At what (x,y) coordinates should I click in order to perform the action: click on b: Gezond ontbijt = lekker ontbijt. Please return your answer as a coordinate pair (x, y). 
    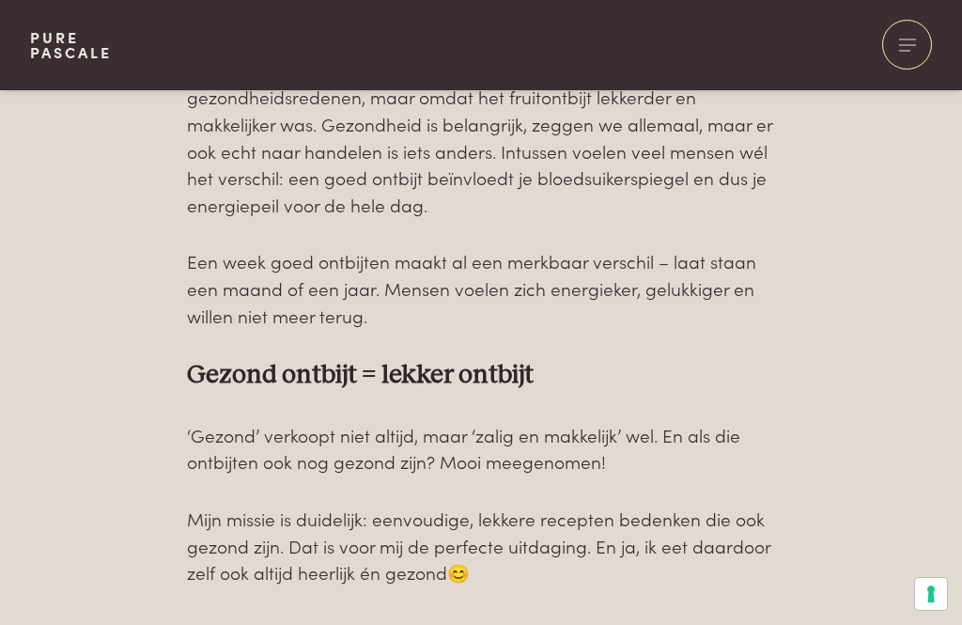
    Looking at the image, I should click on (360, 375).